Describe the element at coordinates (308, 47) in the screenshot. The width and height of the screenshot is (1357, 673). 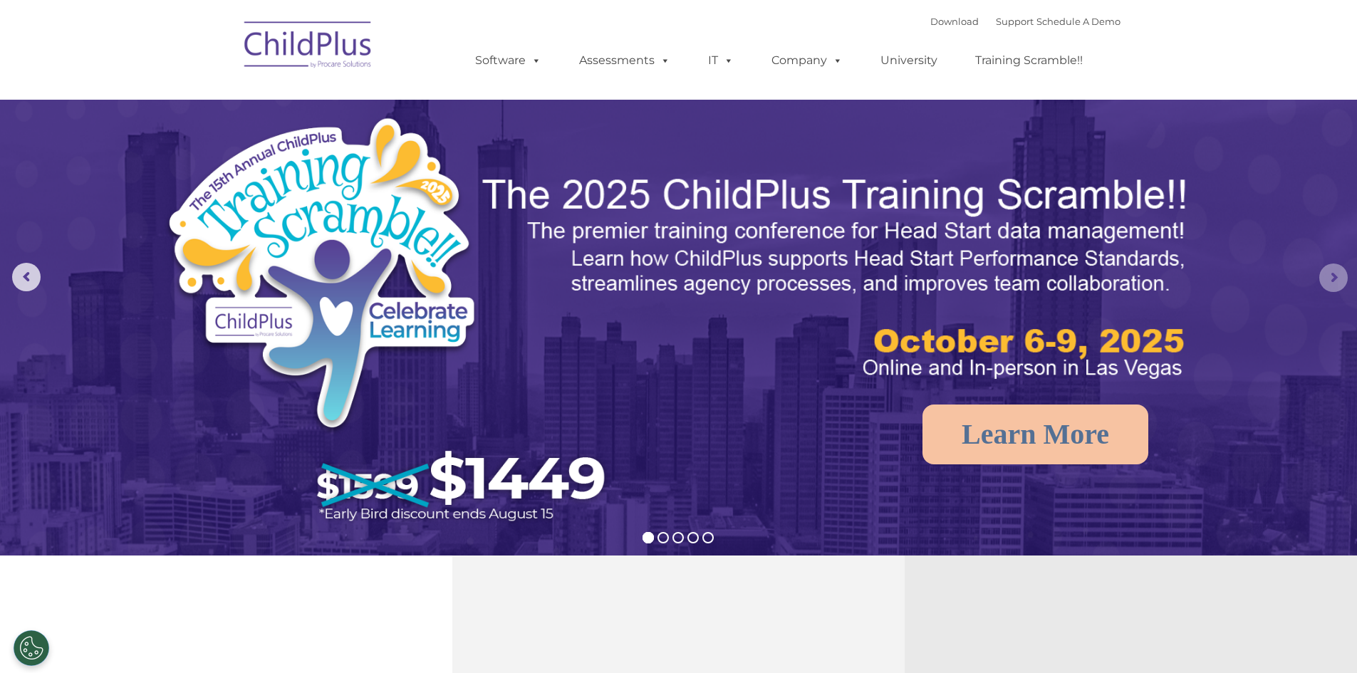
I see `img: ChildPlus by Procare Solutions` at that location.